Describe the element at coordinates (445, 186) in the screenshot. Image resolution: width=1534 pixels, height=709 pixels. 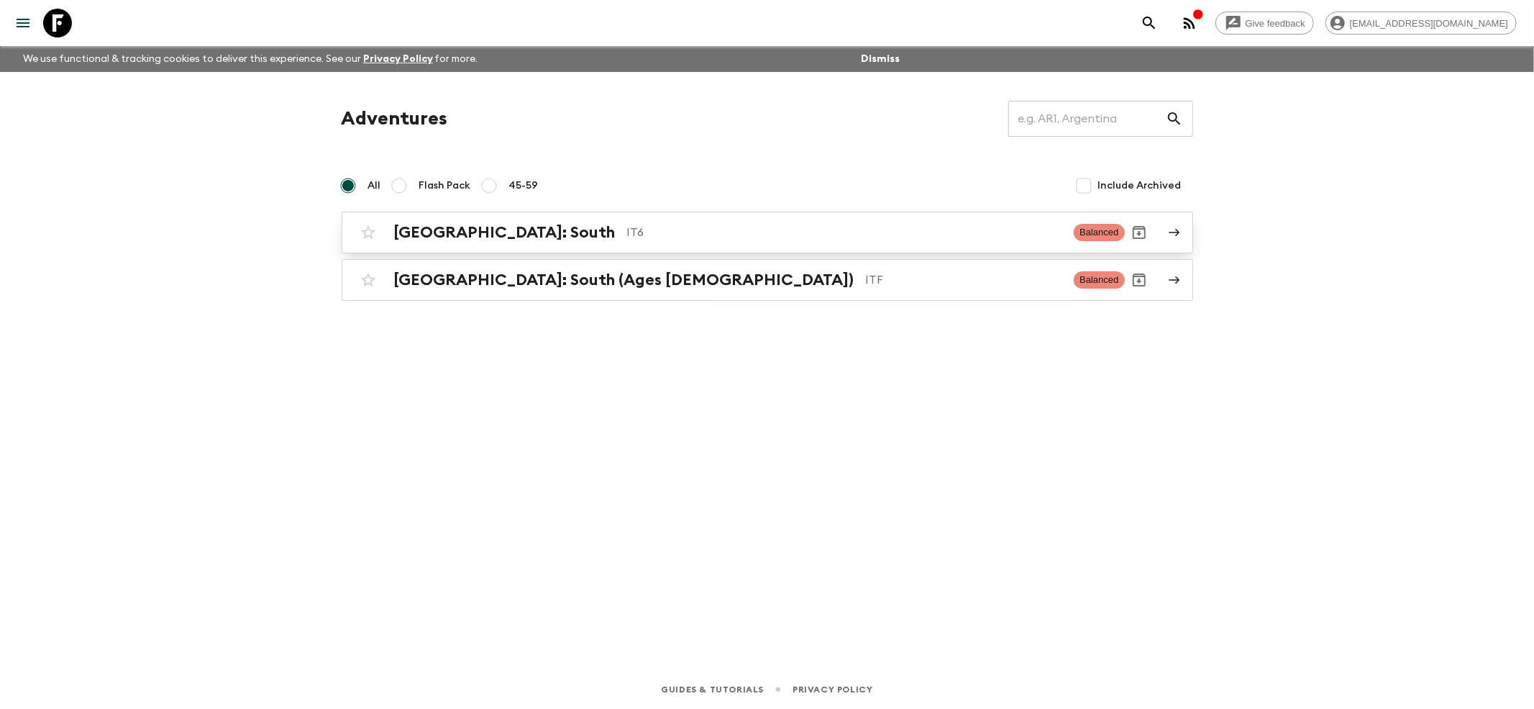
I see `span: Flash Pack` at that location.